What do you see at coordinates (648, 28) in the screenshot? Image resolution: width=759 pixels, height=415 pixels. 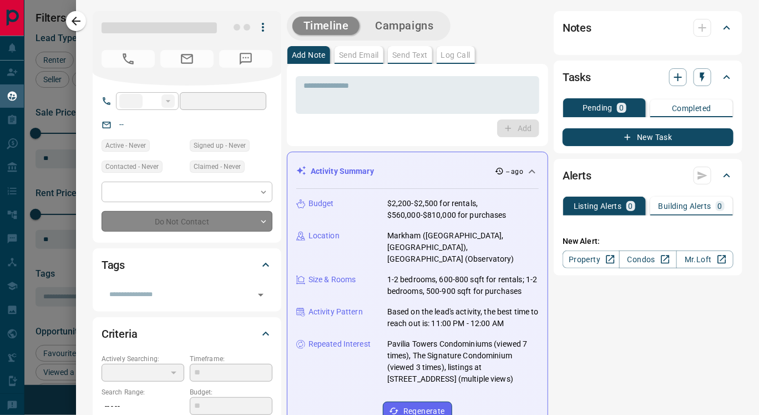 I see `div: Notes` at bounding box center [648, 28].